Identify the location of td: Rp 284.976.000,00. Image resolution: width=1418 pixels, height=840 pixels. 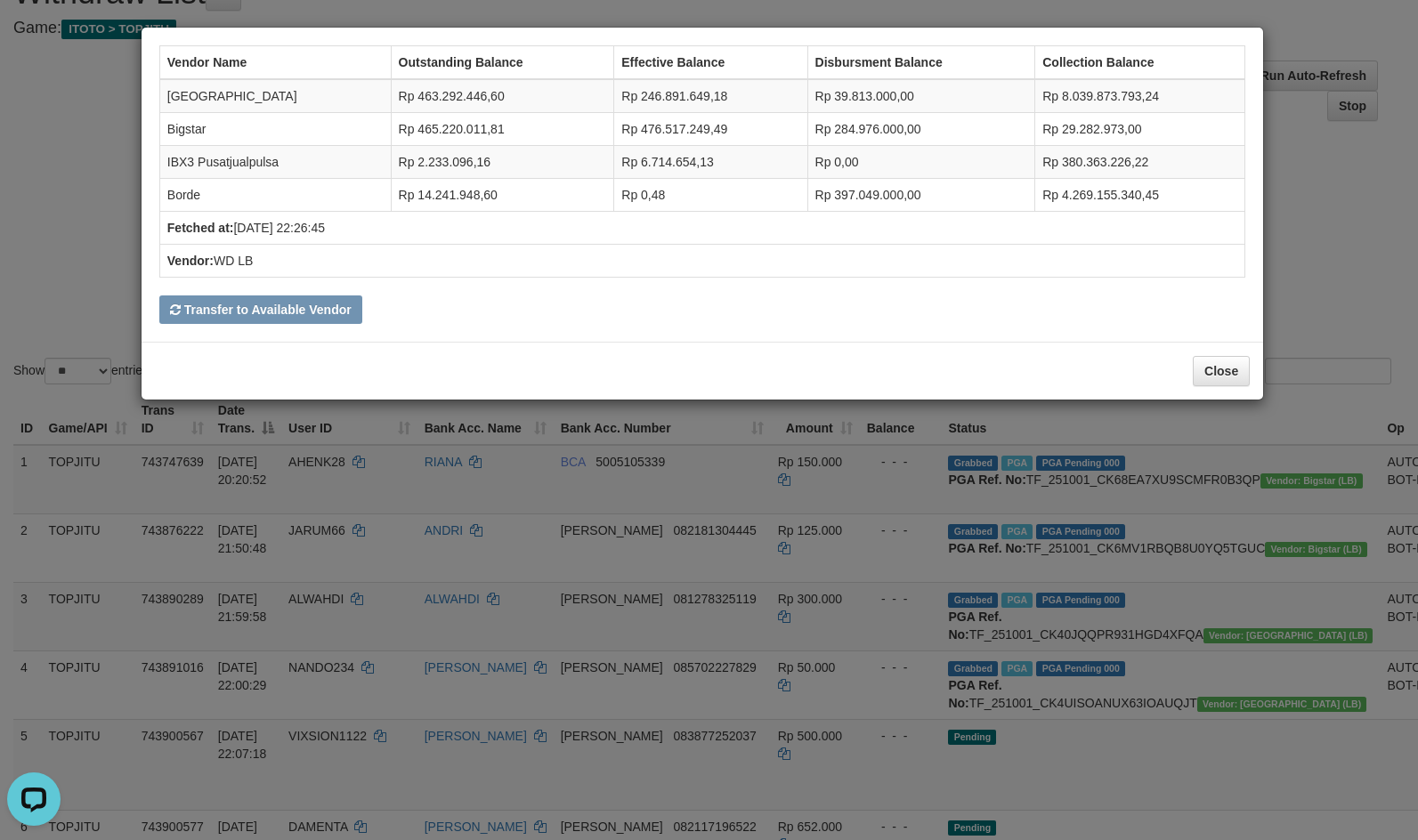
(921, 129).